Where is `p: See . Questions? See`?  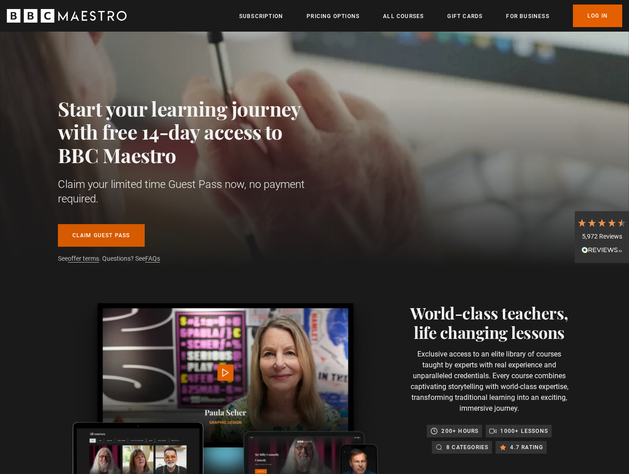
p: See . Questions? See is located at coordinates (191, 259).